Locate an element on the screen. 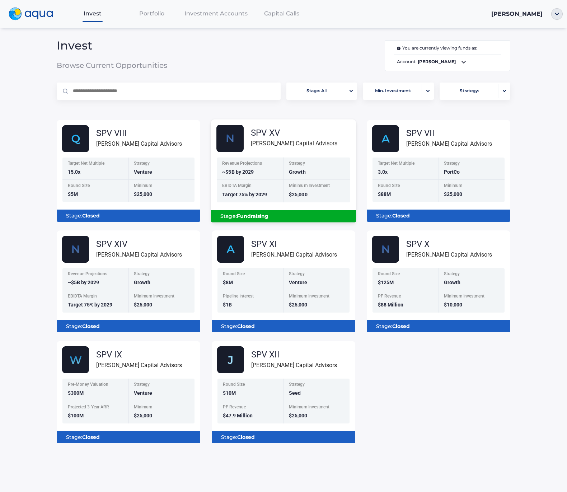  img: Jukebox.svg is located at coordinates (230, 359).